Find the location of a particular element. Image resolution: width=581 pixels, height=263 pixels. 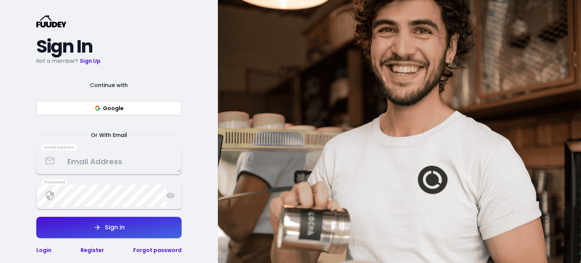

svg: {/* Added fill="currentColor" here */} {/* This rectangle defines the background. Its explicit fi... is located at coordinates (51, 21).